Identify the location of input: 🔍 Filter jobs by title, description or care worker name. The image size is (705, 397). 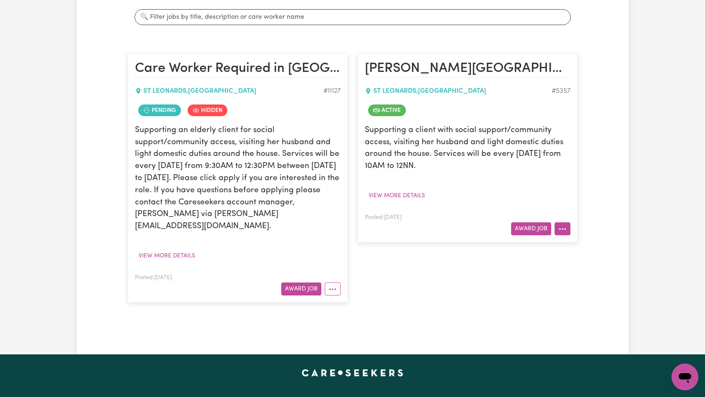
(353, 17).